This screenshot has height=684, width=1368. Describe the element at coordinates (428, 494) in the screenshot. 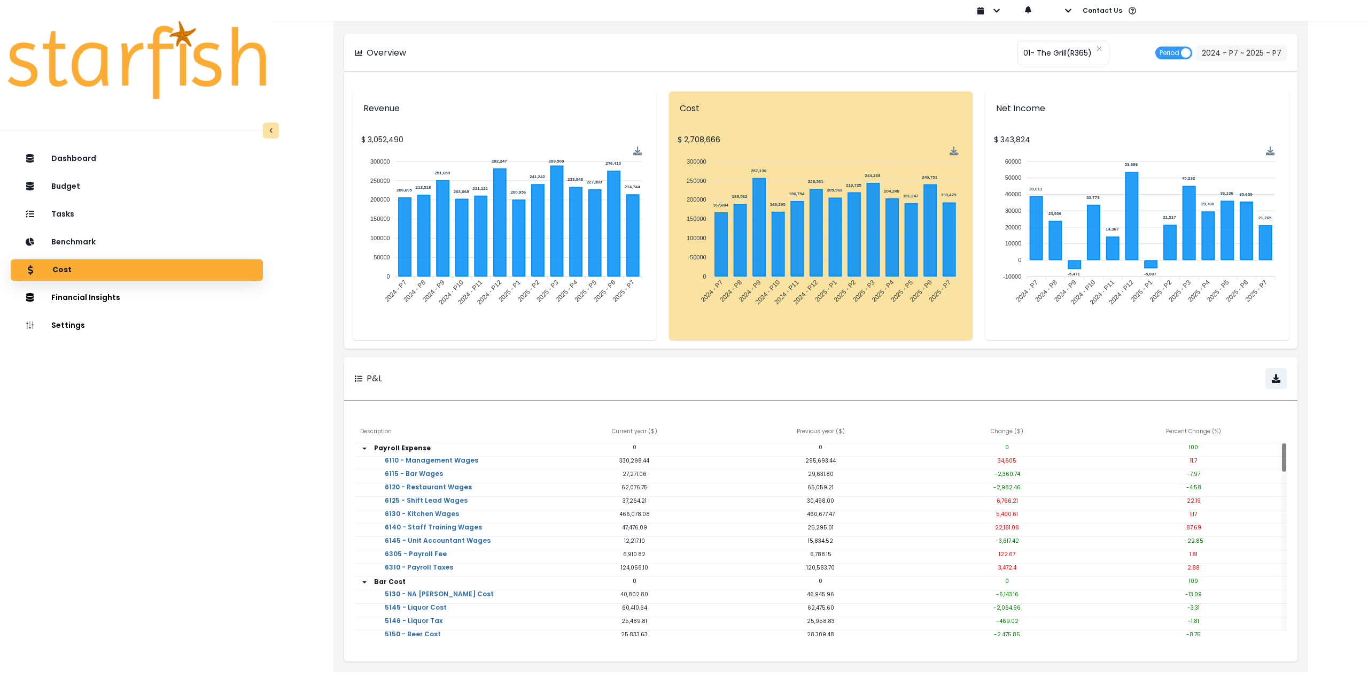

I see `a: 6120 - Restaurant Wages` at that location.